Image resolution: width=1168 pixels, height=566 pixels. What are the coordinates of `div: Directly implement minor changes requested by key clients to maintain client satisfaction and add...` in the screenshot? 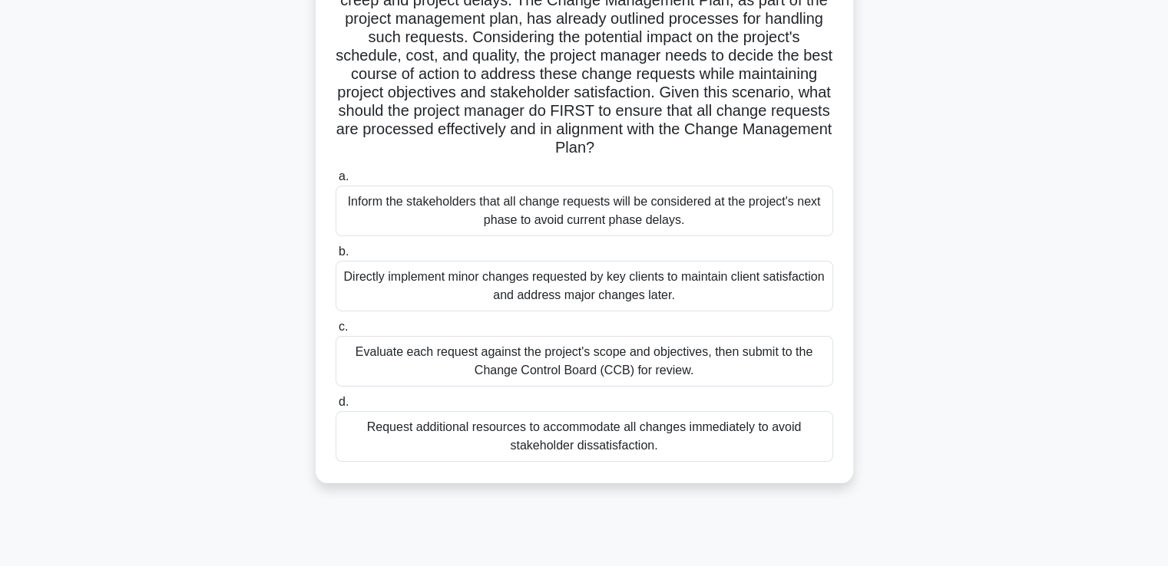 It's located at (584, 286).